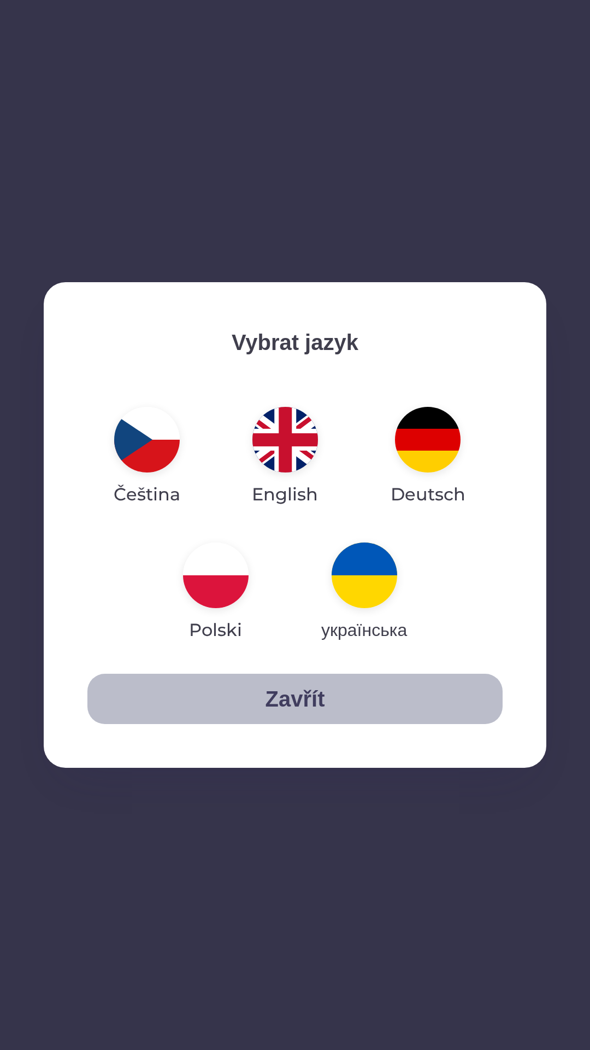 This screenshot has height=1050, width=590. Describe the element at coordinates (285, 457) in the screenshot. I see `button: English` at that location.